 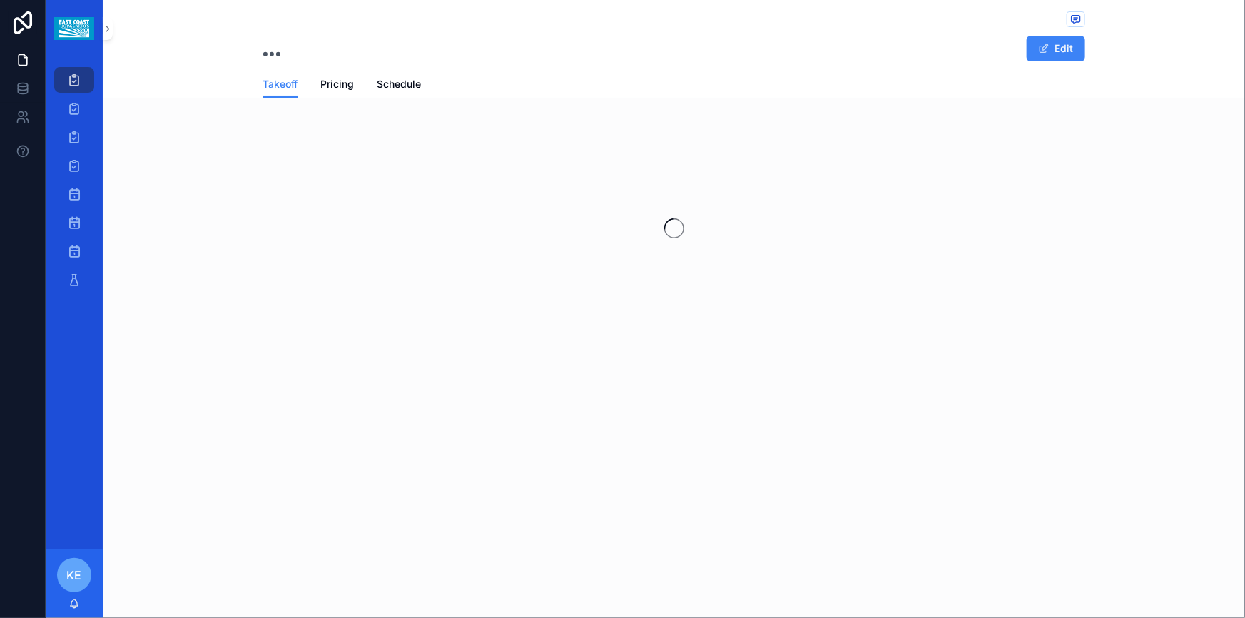 I want to click on span: KE, so click(x=74, y=575).